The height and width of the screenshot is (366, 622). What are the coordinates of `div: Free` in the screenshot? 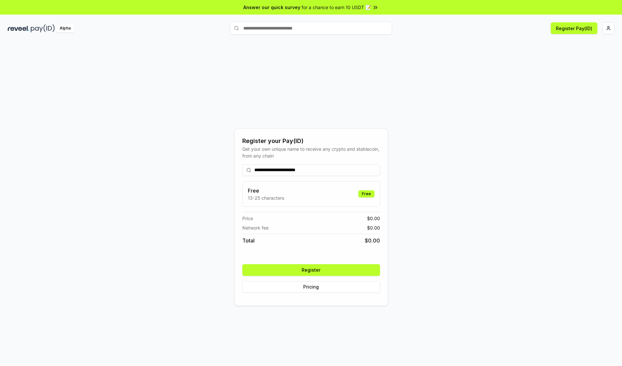 It's located at (367, 194).